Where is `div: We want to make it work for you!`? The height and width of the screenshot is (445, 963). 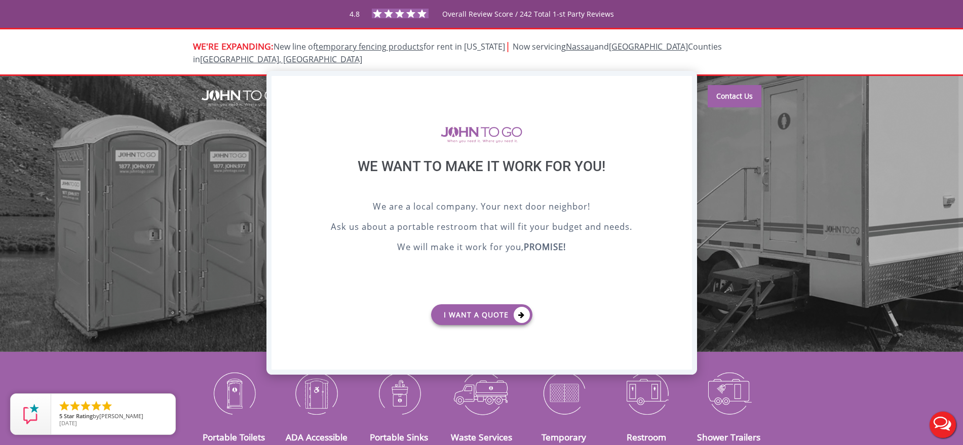
div: We want to make it work for you! is located at coordinates (482, 179).